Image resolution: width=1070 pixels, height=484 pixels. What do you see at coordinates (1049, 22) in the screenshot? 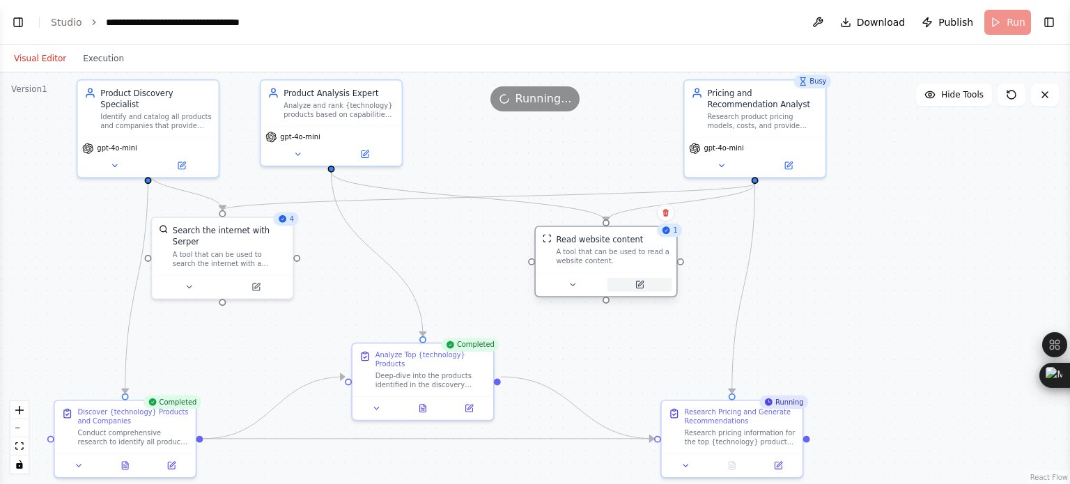
I see `button: Show right sidebar` at bounding box center [1049, 22].